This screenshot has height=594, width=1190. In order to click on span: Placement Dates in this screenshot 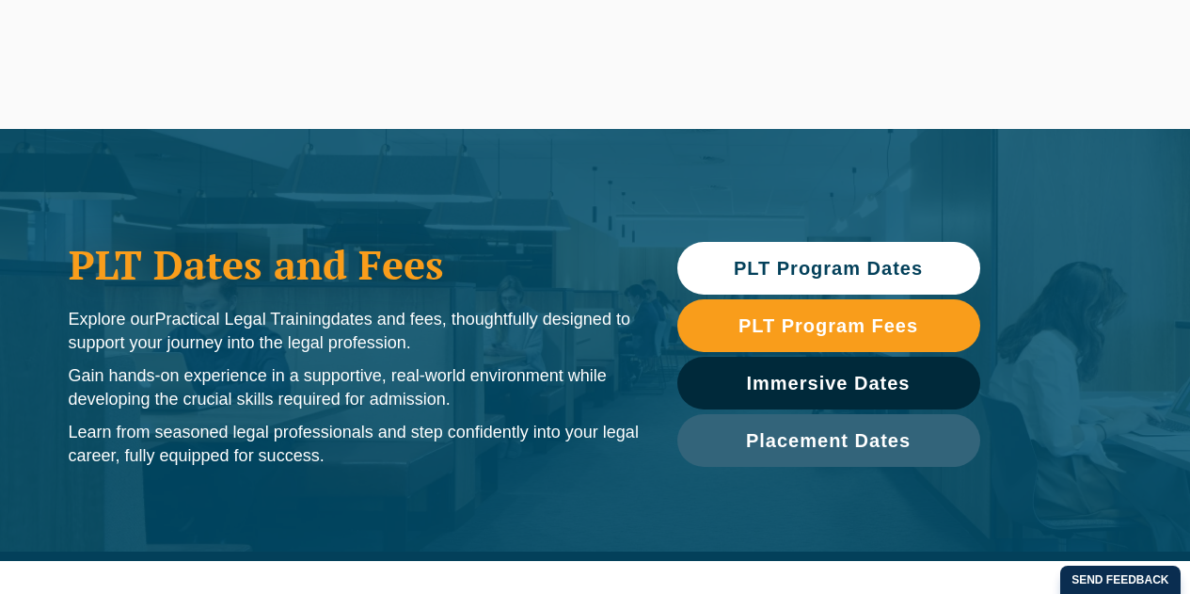, I will do `click(828, 440)`.